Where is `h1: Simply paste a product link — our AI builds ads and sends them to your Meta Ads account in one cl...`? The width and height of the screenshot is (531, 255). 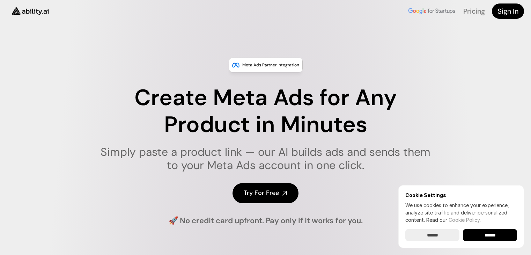 h1: Simply paste a product link — our AI builds ads and sends them to your Meta Ads account in one cl... is located at coordinates (265, 158).